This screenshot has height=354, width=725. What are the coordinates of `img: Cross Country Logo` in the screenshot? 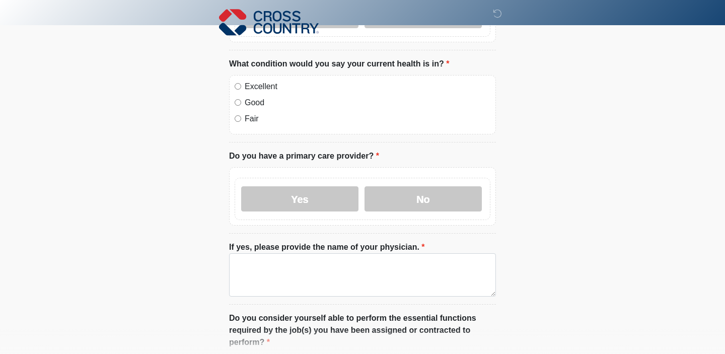 It's located at (269, 22).